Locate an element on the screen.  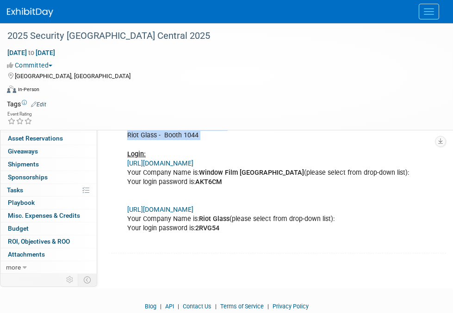
a: Attachments is located at coordinates (49, 255).